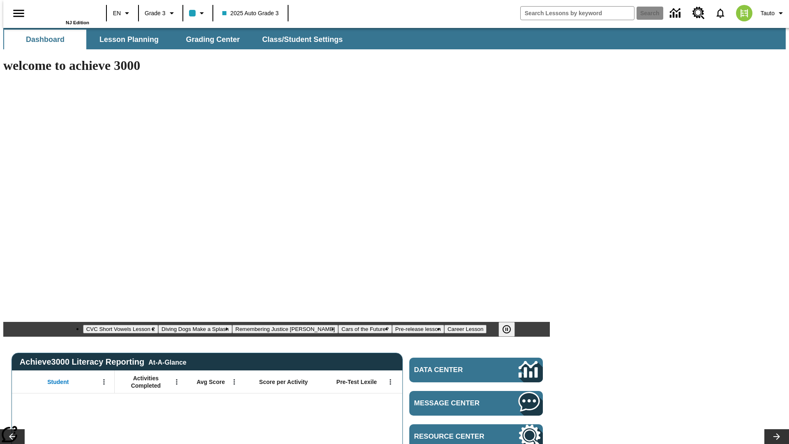 The height and width of the screenshot is (444, 789). Describe the element at coordinates (284, 382) in the screenshot. I see `span: Score per Activity` at that location.